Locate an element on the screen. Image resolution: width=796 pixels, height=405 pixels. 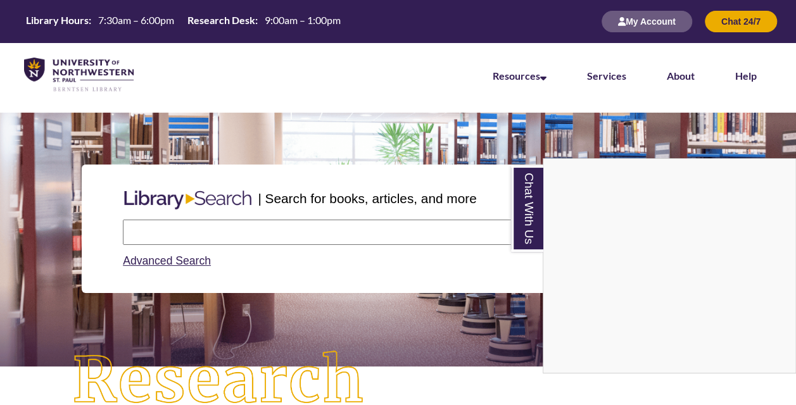
a: Services is located at coordinates (607, 75).